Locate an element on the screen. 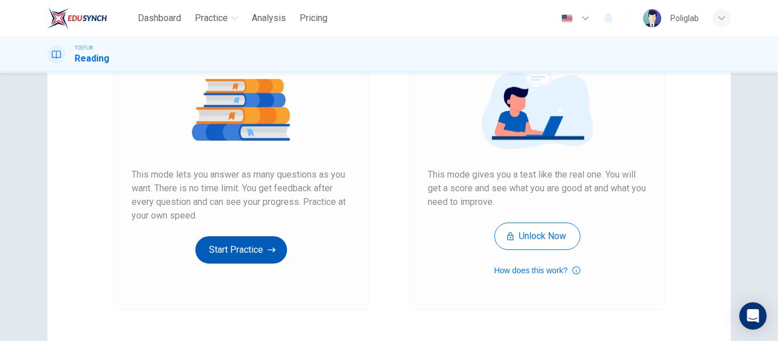  img: EduSynch logo is located at coordinates (77, 18).